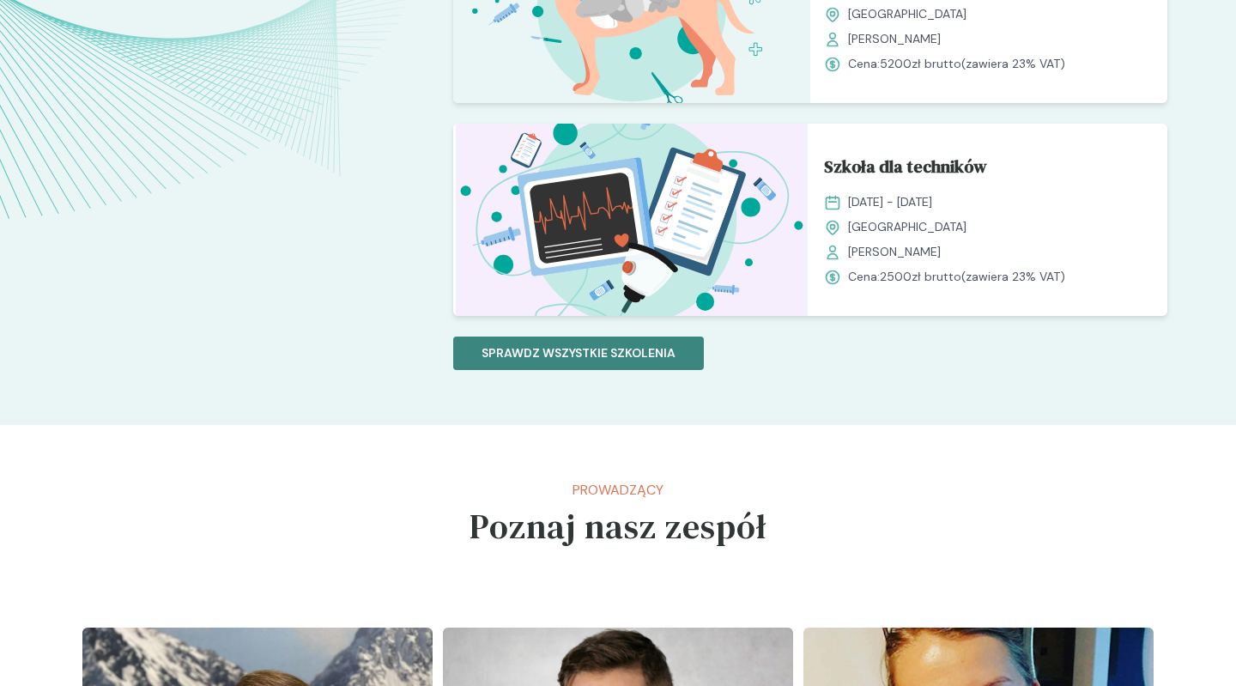  I want to click on h5: Poznaj nasz zespół, so click(618, 526).